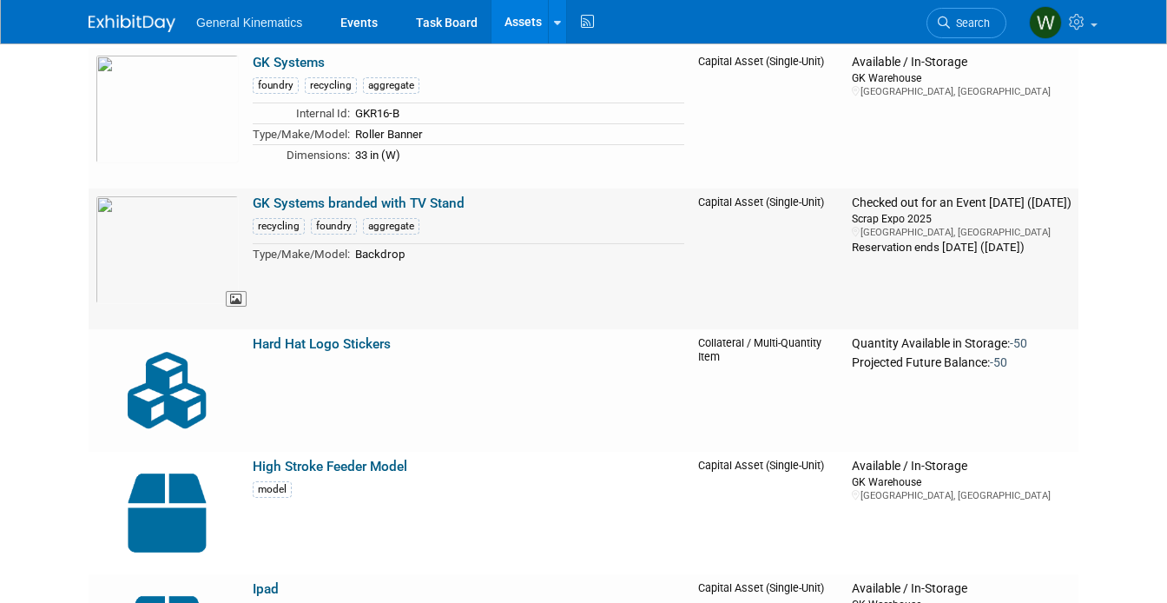 The width and height of the screenshot is (1167, 603). I want to click on span: View Asset Images, so click(236, 299).